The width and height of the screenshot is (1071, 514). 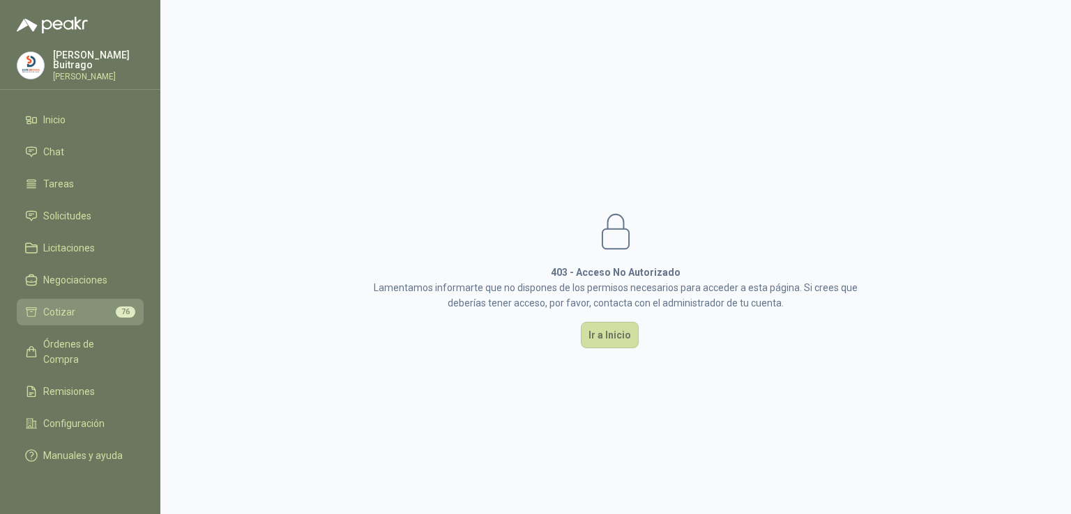 What do you see at coordinates (80, 424) in the screenshot?
I see `a: Configuración` at bounding box center [80, 424].